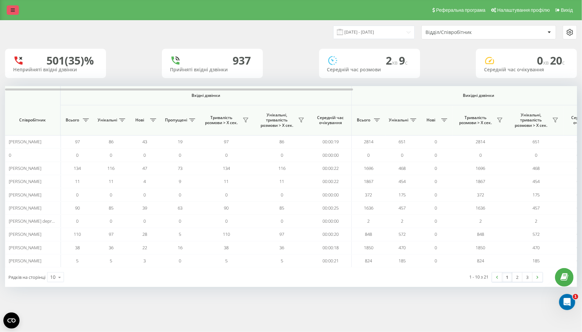 This screenshot has width=582, height=332. I want to click on span: 572, so click(536, 234).